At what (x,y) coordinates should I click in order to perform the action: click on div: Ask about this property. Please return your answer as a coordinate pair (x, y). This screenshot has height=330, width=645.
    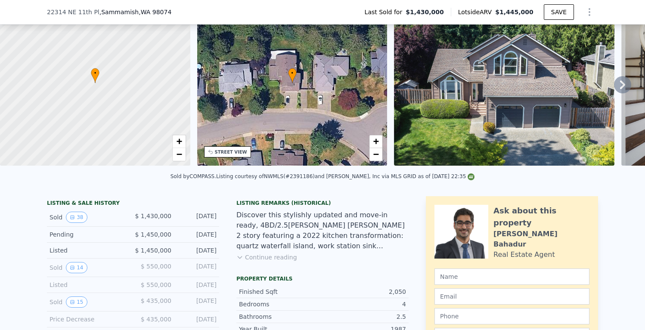
    Looking at the image, I should click on (541, 217).